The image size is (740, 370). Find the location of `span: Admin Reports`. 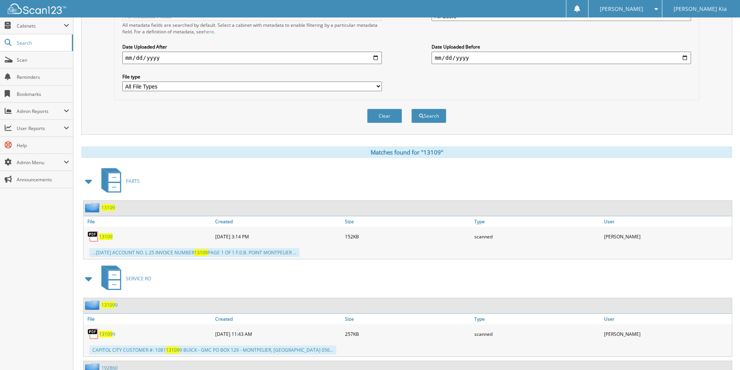

span: Admin Reports is located at coordinates (40, 111).